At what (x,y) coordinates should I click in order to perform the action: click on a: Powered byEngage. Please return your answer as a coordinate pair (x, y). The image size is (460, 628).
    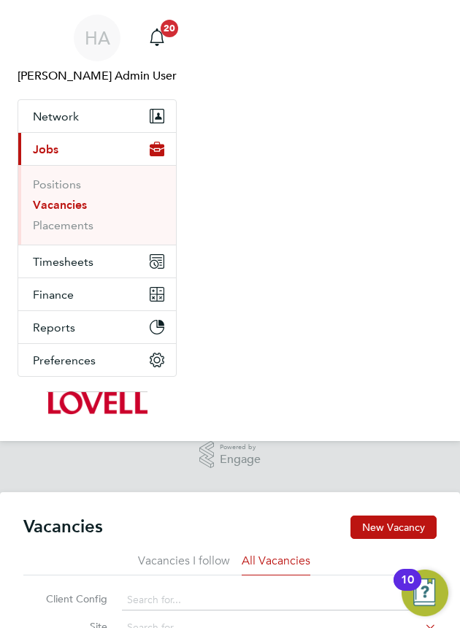
    Looking at the image, I should click on (230, 455).